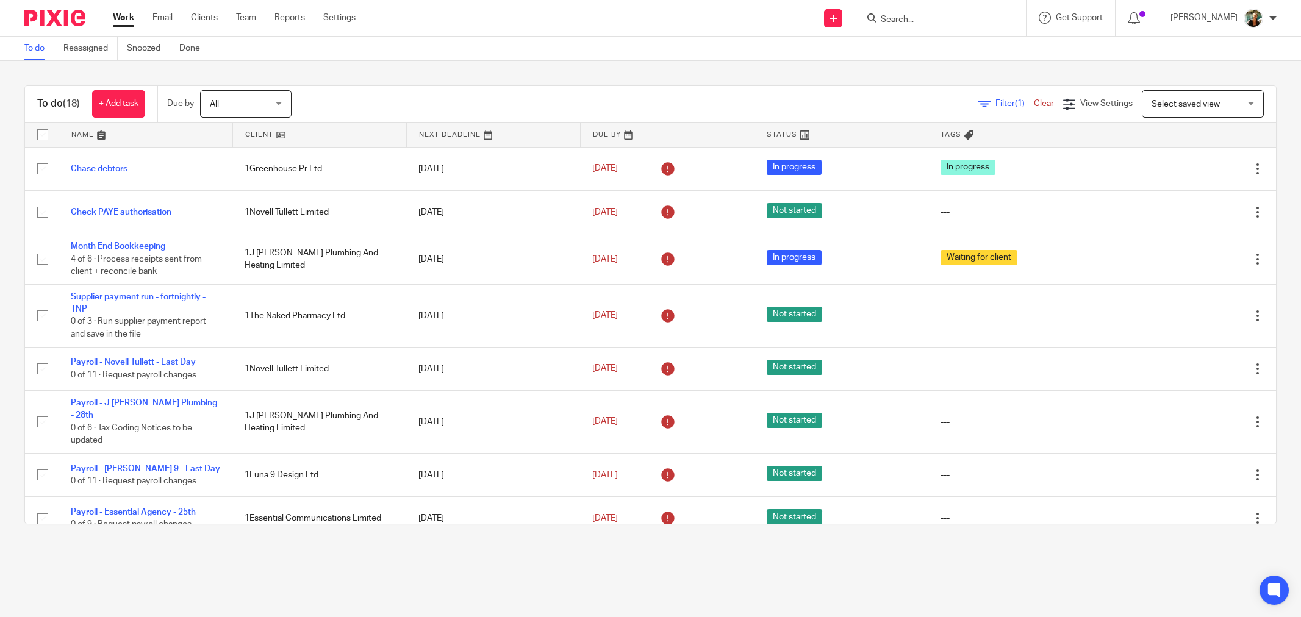 This screenshot has width=1301, height=617. I want to click on td: 1Essential Communications Limited, so click(319, 519).